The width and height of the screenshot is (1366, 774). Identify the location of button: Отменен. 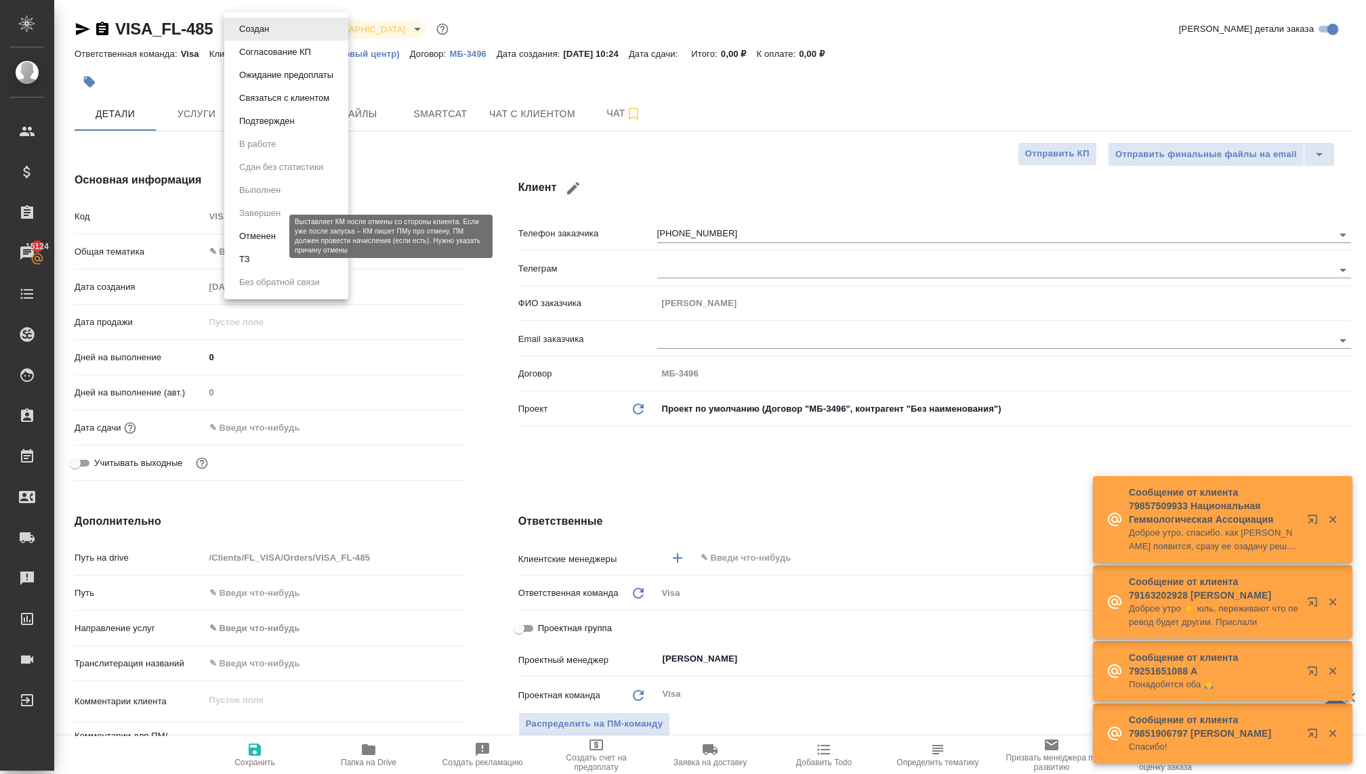
(257, 236).